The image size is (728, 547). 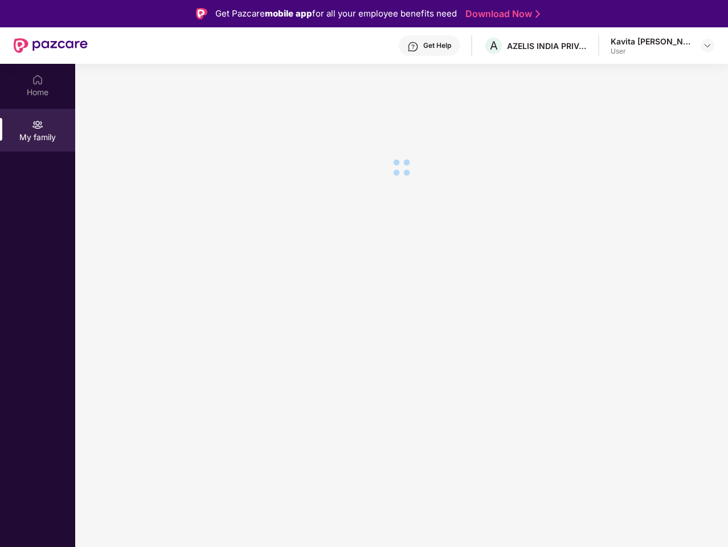 What do you see at coordinates (336, 14) in the screenshot?
I see `div: Get Pazcare for all your employee benefits need` at bounding box center [336, 14].